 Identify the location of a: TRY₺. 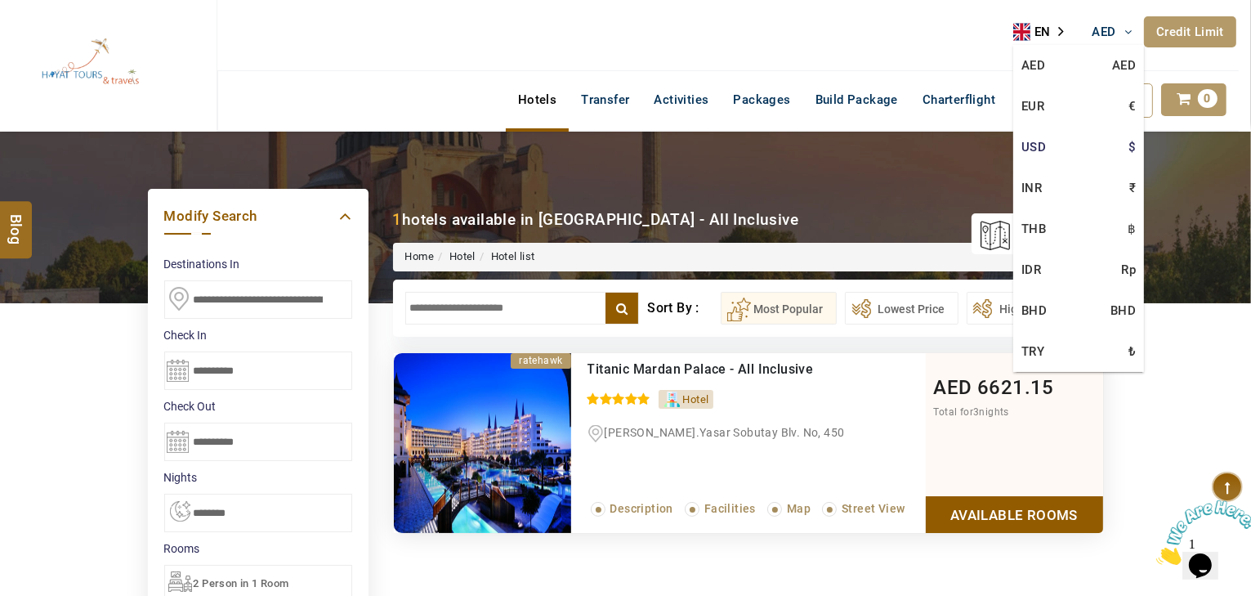
(1078, 351).